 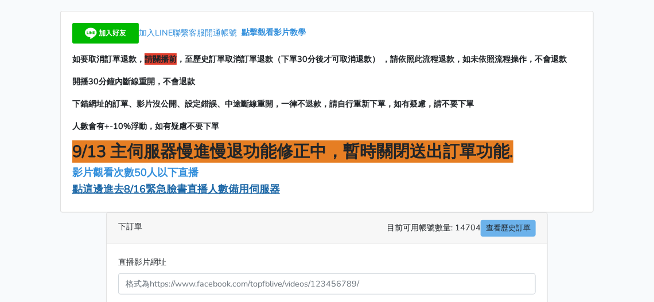 I want to click on div: 下訂單, so click(x=327, y=229).